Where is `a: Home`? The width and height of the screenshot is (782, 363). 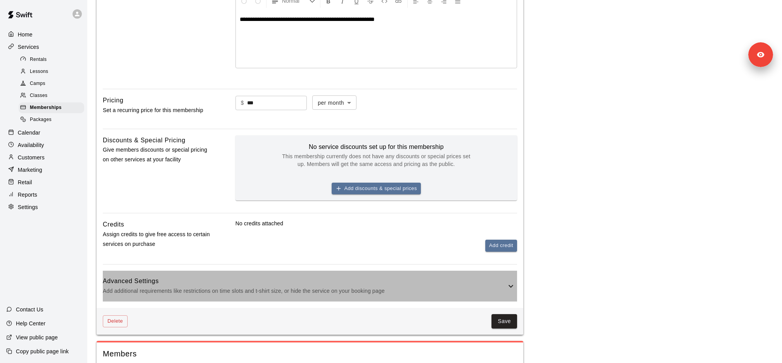 a: Home is located at coordinates (43, 35).